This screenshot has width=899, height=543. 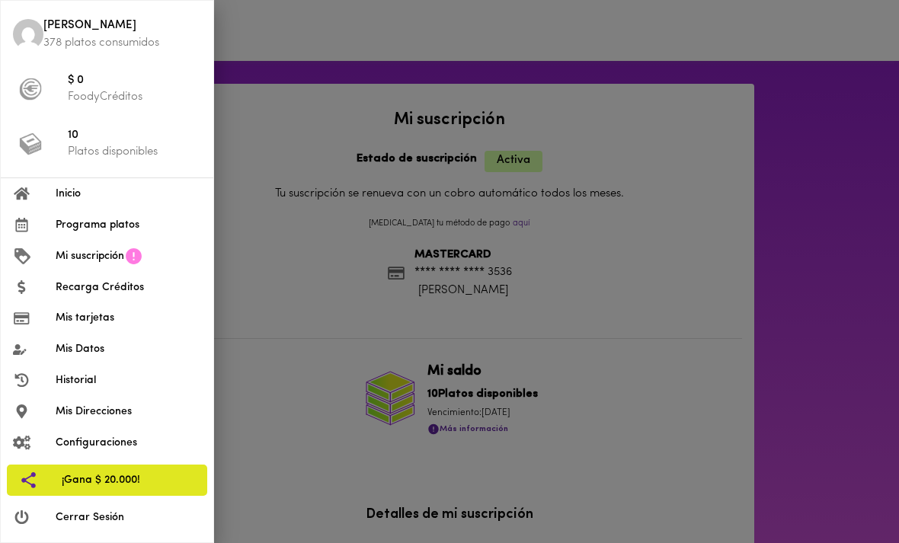 I want to click on img: platos_menu.png, so click(x=30, y=144).